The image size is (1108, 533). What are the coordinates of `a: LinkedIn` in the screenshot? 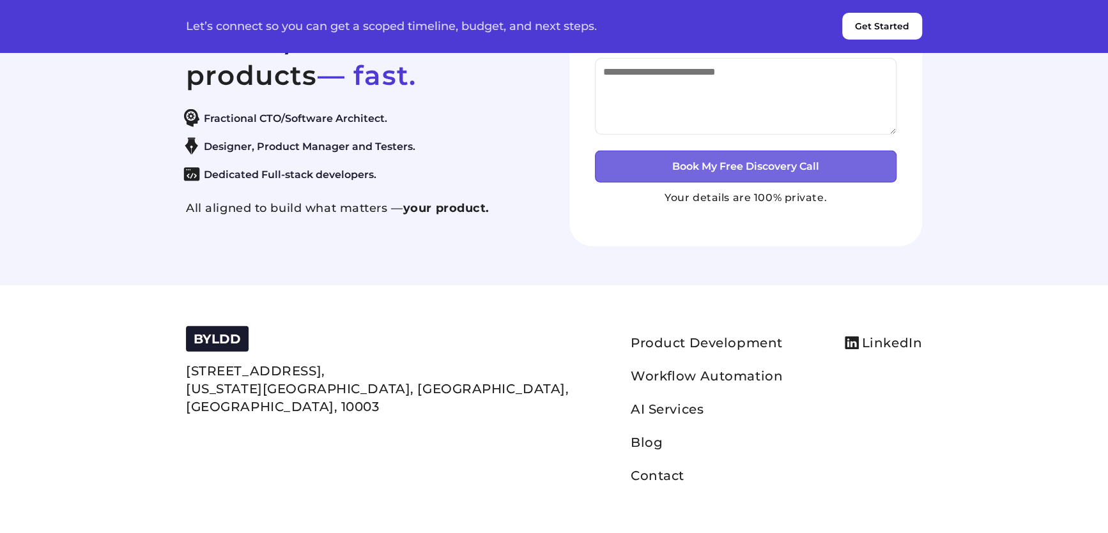 It's located at (883, 343).